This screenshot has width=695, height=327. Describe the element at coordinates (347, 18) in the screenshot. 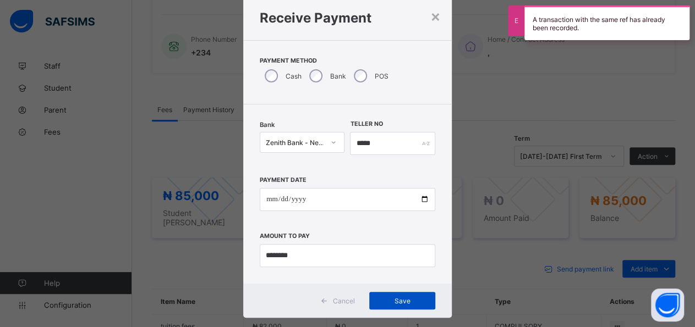

I see `h1: Receive Payment` at that location.